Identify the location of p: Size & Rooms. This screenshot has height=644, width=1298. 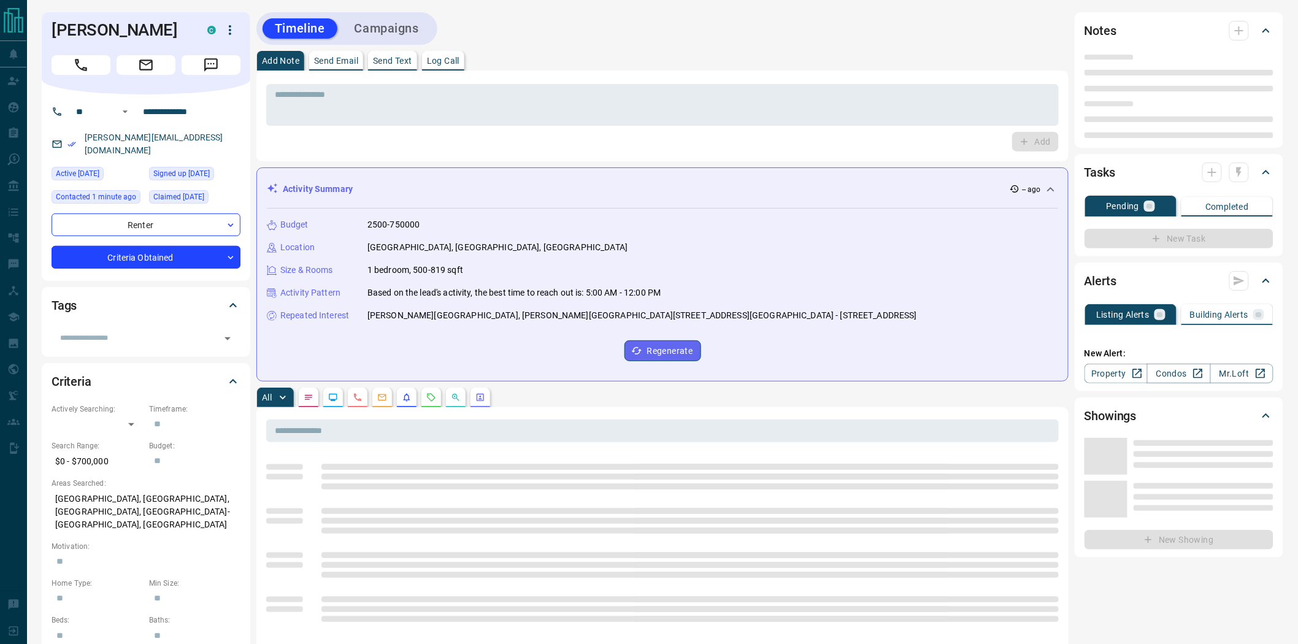
(307, 270).